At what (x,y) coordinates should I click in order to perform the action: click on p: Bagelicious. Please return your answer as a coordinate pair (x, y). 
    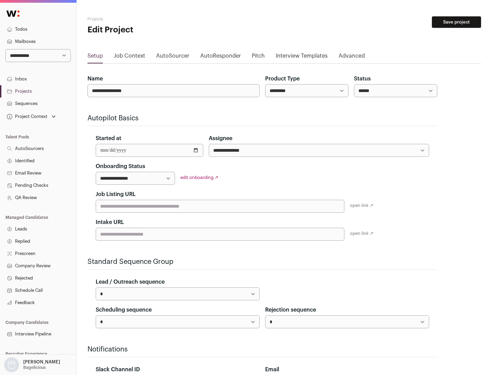
    Looking at the image, I should click on (34, 368).